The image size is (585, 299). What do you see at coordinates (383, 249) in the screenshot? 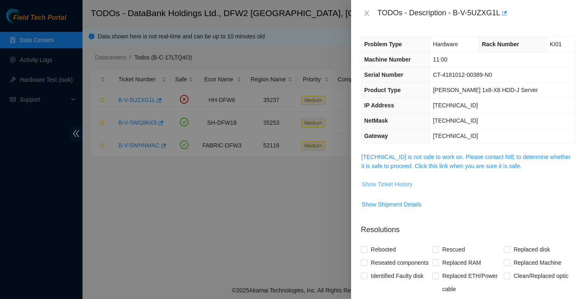
I see `span: Rebooted` at bounding box center [383, 249].